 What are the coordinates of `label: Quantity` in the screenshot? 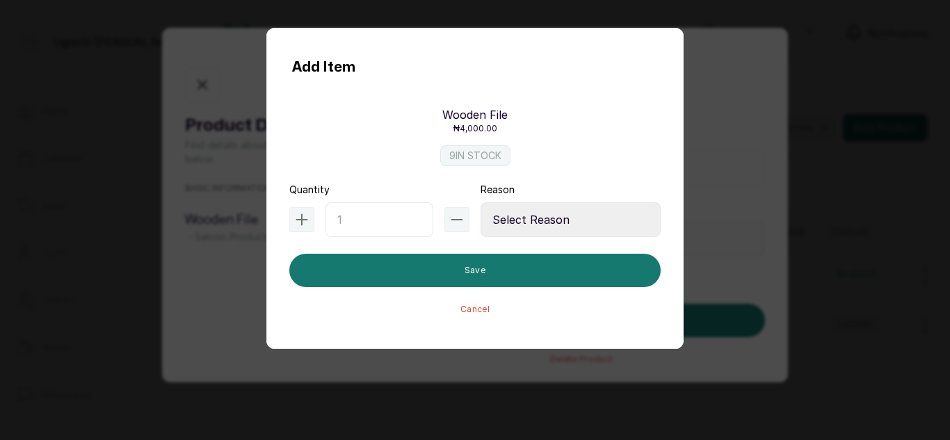 It's located at (310, 190).